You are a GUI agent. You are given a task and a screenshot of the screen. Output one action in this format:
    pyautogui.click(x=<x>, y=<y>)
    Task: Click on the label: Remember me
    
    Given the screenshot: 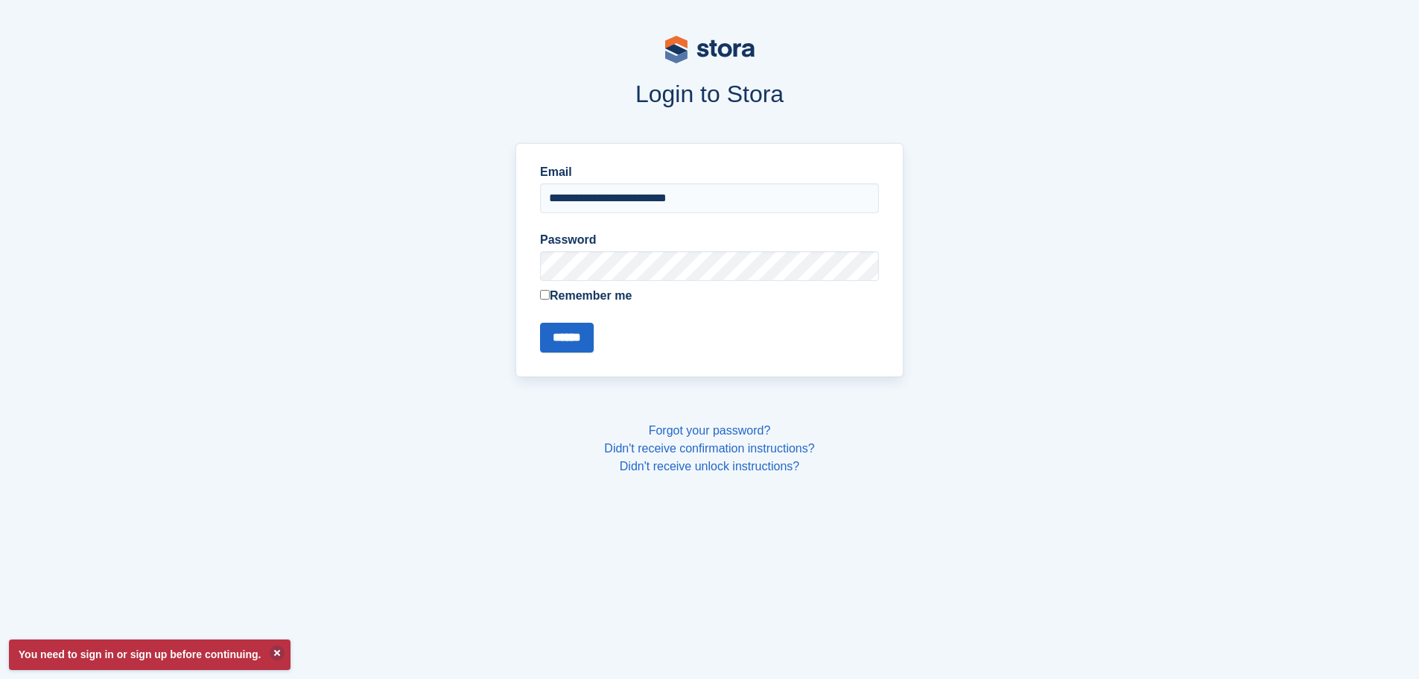 What is the action you would take?
    pyautogui.click(x=709, y=296)
    